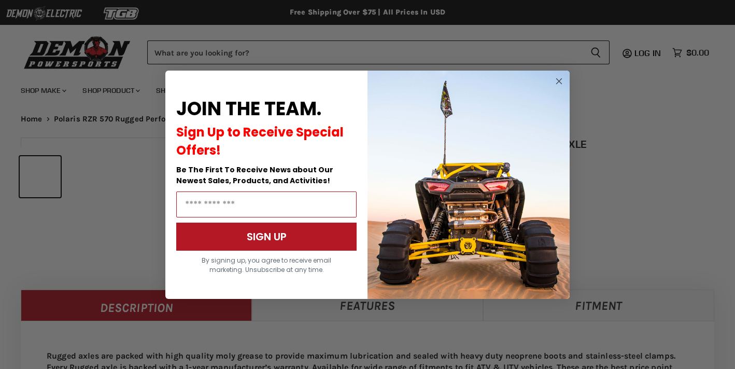 The width and height of the screenshot is (735, 369). Describe the element at coordinates (255, 175) in the screenshot. I see `span: Be The First To Receive News about Our Newest Sales, Products, and Activities!` at that location.